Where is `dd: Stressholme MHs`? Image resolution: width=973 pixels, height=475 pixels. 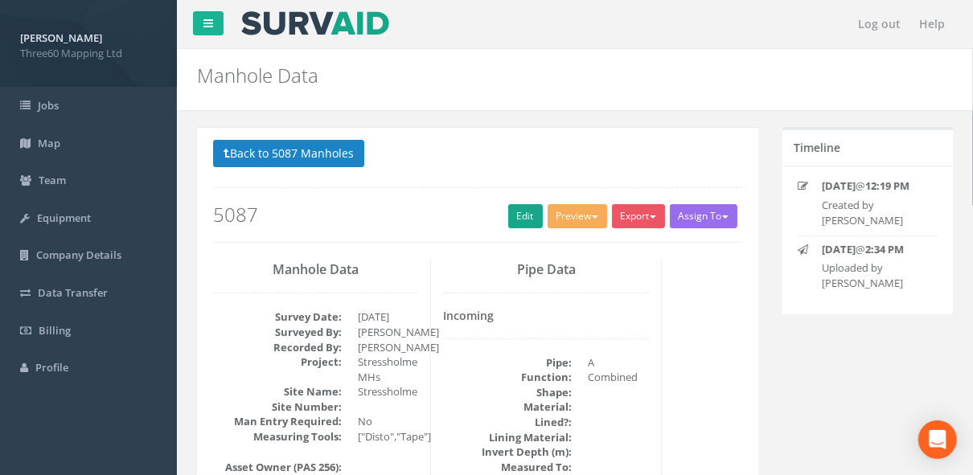 dd: Stressholme MHs is located at coordinates (388, 369).